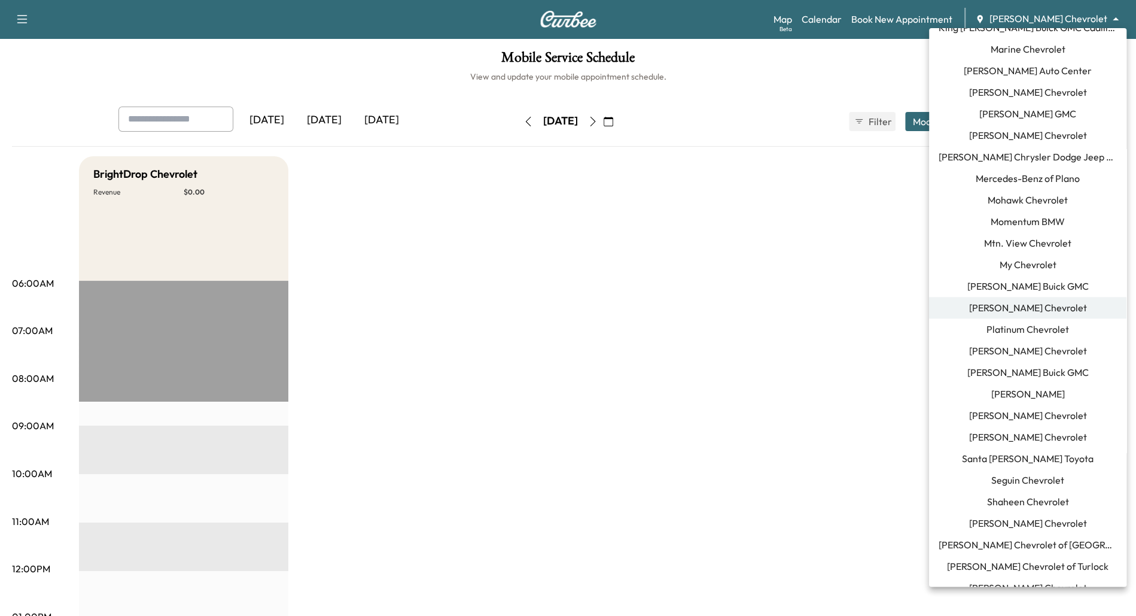 The height and width of the screenshot is (616, 1136). I want to click on span: Seguin Chevrolet, so click(1028, 480).